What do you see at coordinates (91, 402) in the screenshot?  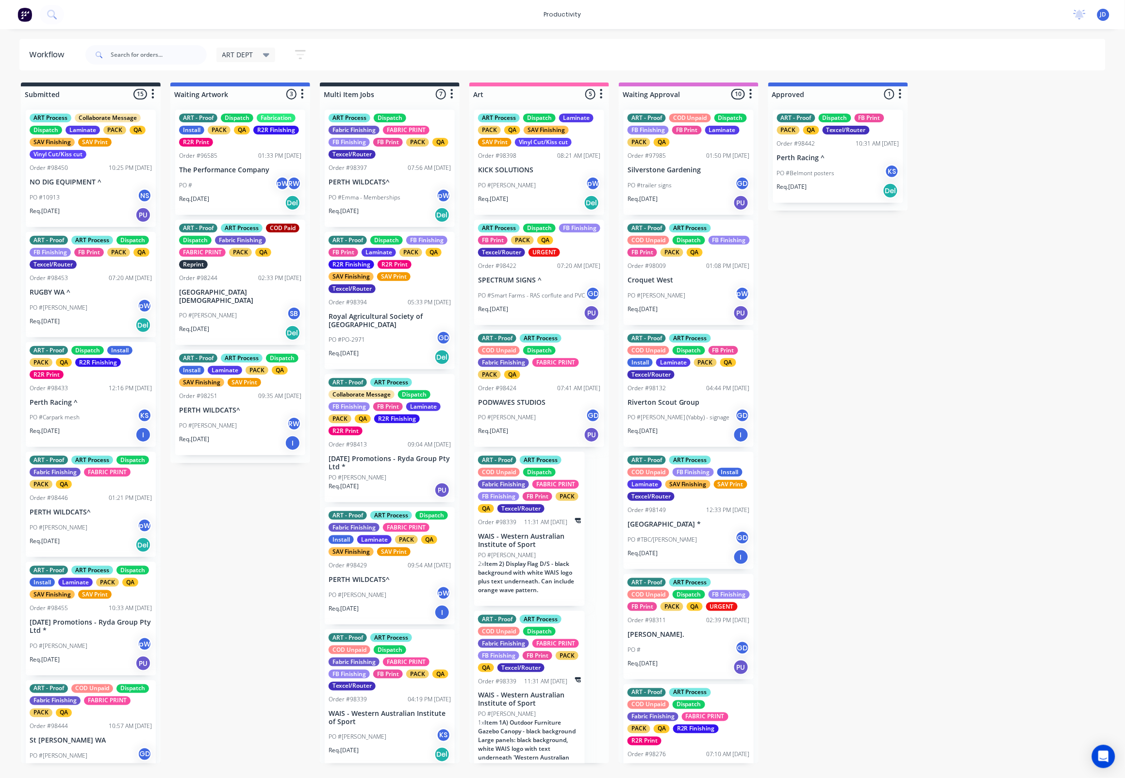 I see `p: Perth Racing ^` at bounding box center [91, 402].